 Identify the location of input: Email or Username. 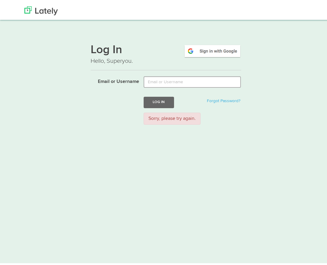
(192, 80).